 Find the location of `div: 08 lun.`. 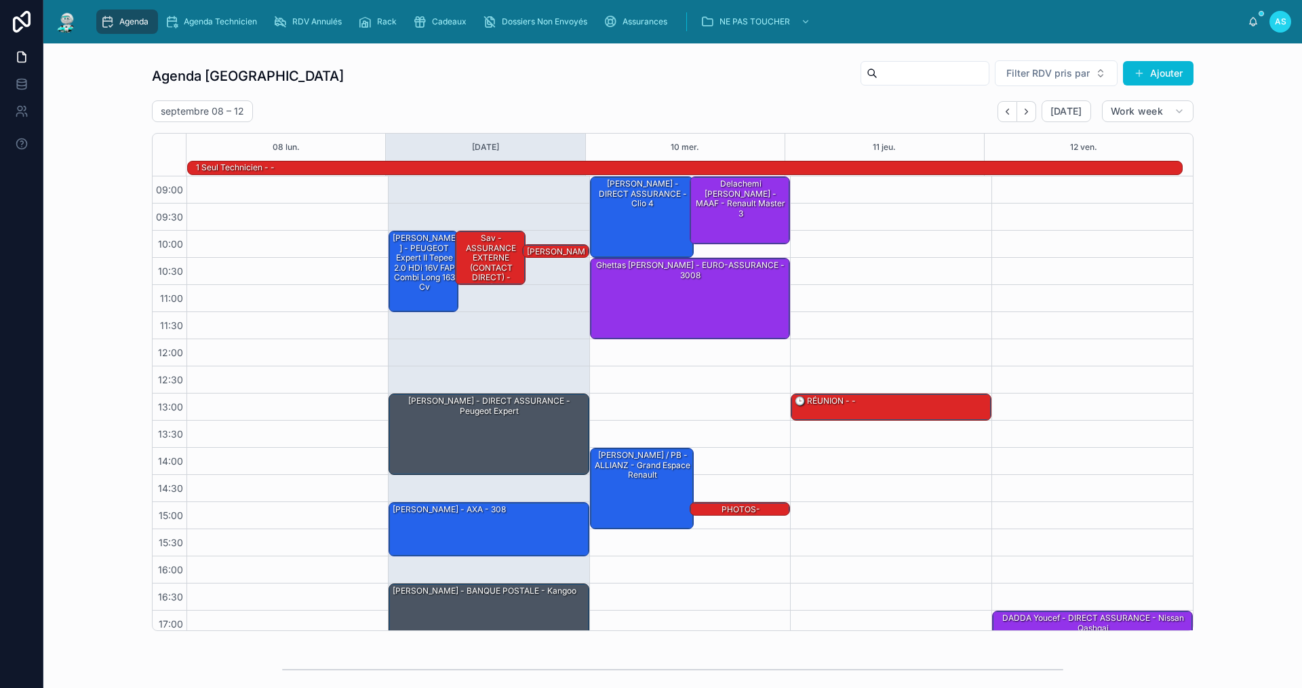

div: 08 lun. is located at coordinates (286, 147).